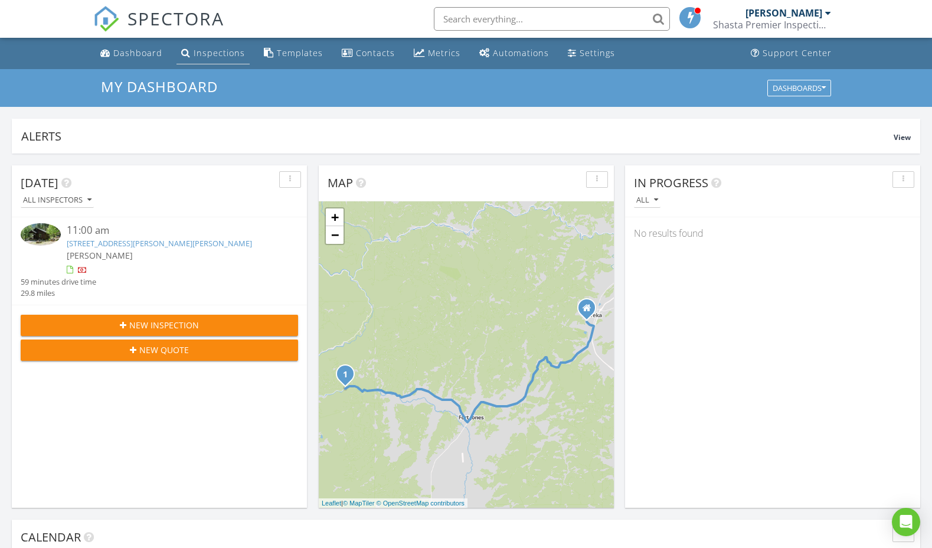  I want to click on a: Leaflet, so click(331, 503).